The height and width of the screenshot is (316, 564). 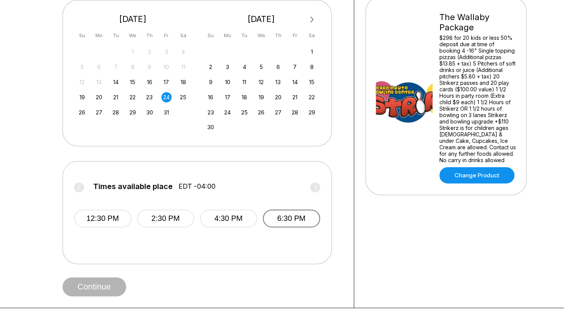 I want to click on div: Choose Wednesday, November 19th, 2025, so click(x=261, y=97).